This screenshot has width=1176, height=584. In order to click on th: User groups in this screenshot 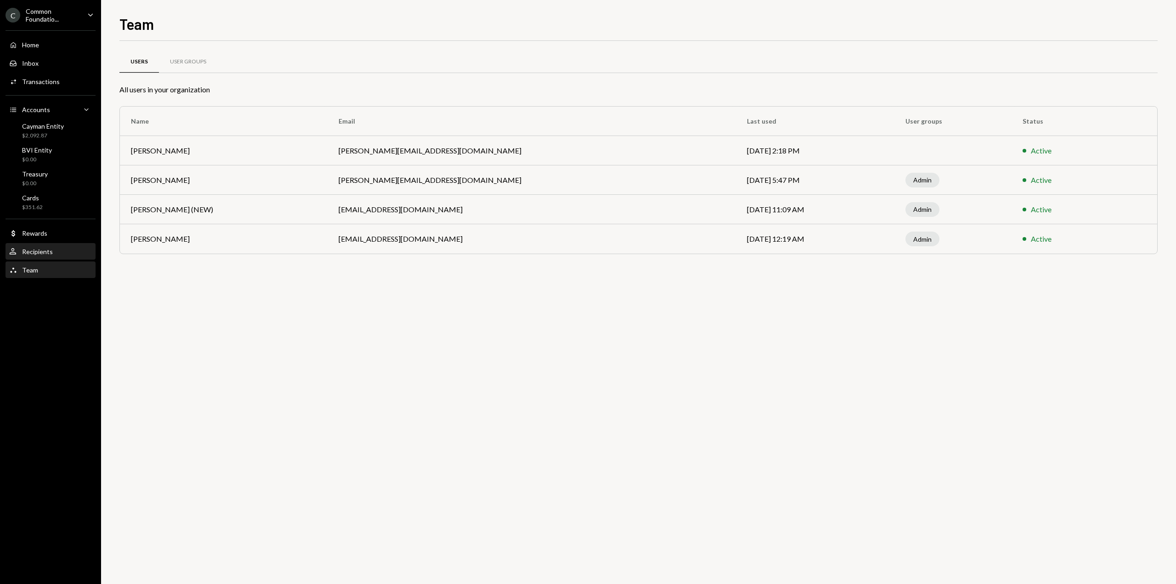, I will do `click(953, 121)`.